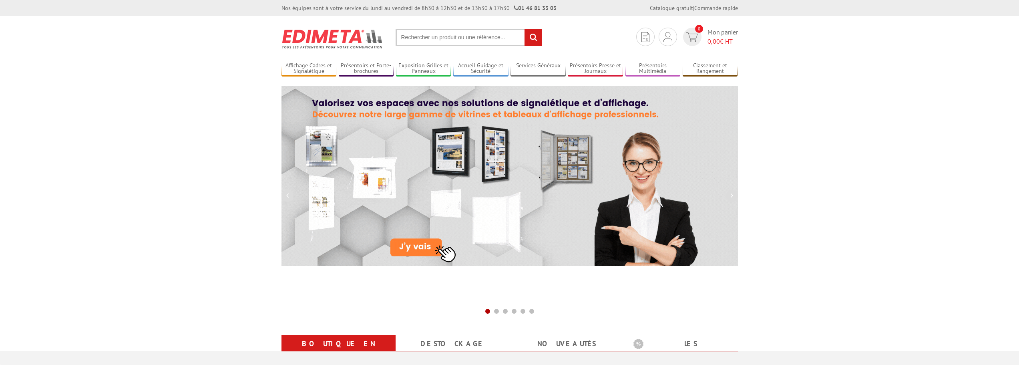  What do you see at coordinates (452, 344) in the screenshot?
I see `a: Destockage` at bounding box center [452, 344].